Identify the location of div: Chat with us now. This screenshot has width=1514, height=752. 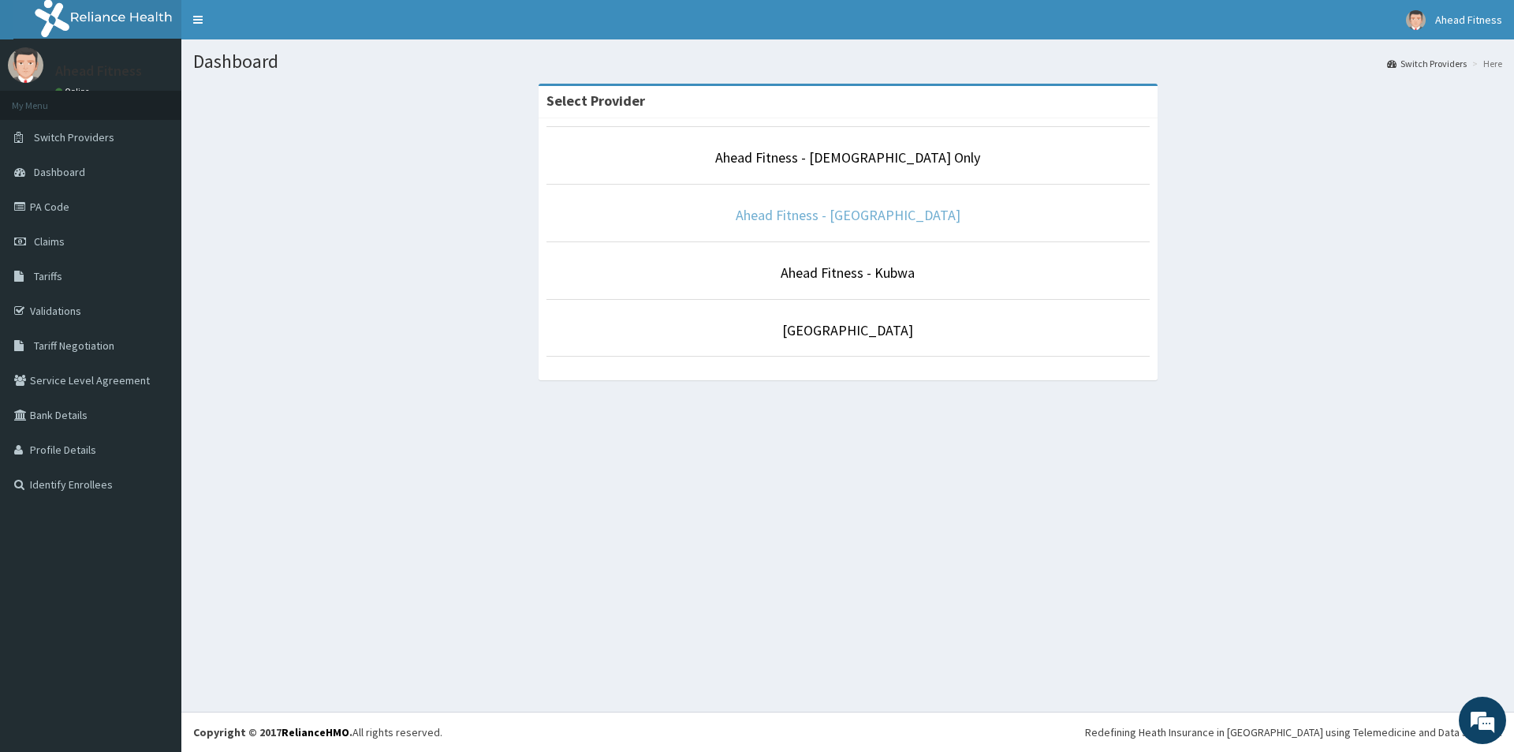
(173, 99).